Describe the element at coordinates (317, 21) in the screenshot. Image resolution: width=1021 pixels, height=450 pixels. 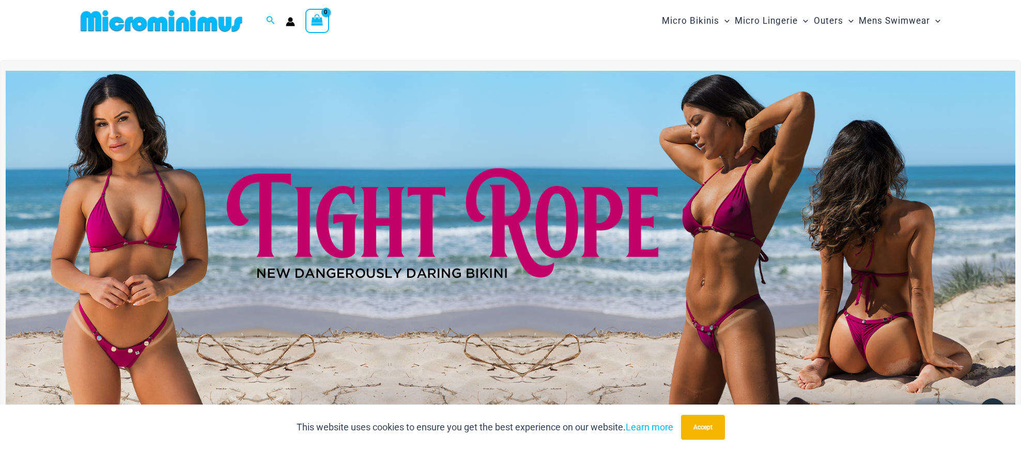
I see `a: View Shopping Cart, empty` at that location.